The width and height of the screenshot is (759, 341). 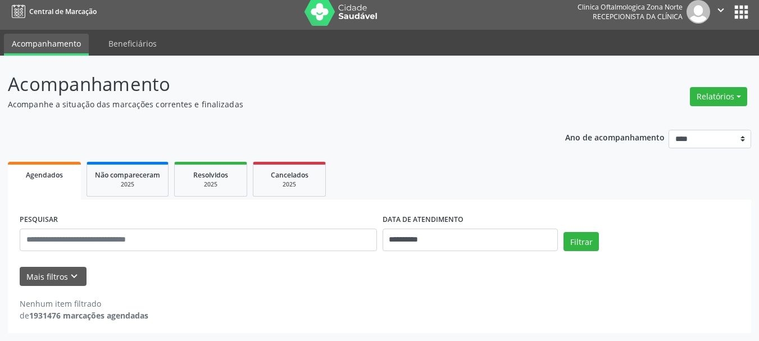 What do you see at coordinates (268, 104) in the screenshot?
I see `p: Acompanhe a situação das marcações correntes e finalizadas` at bounding box center [268, 104].